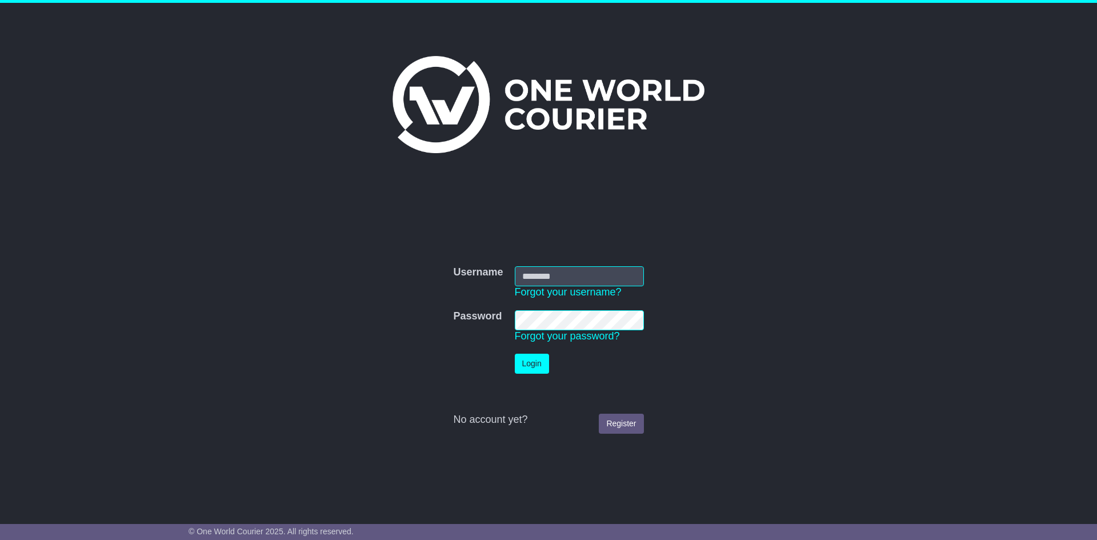 The image size is (1097, 540). I want to click on label: Username, so click(478, 273).